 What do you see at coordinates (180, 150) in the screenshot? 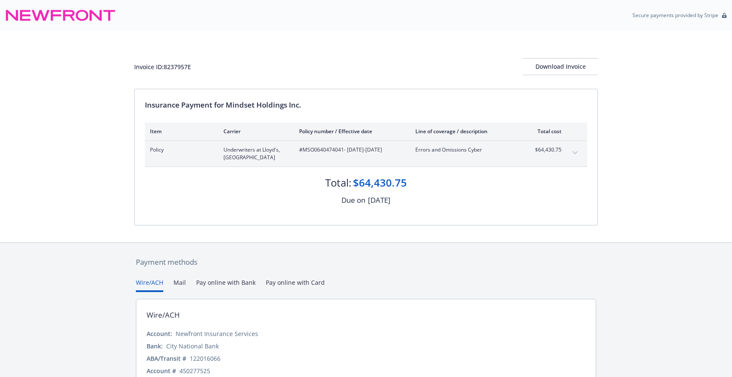
I see `span: Policy` at bounding box center [180, 150].